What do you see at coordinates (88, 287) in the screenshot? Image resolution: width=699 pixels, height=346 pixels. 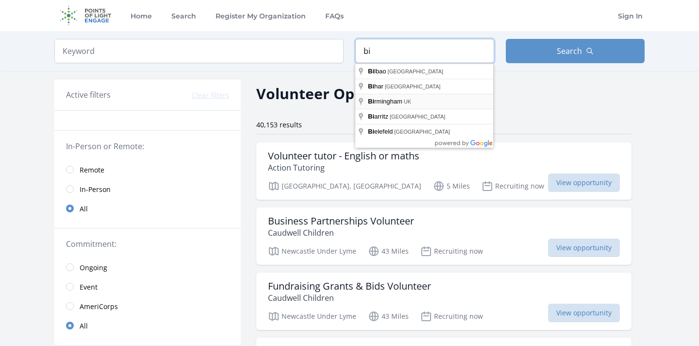 I see `span: Event` at bounding box center [88, 287].